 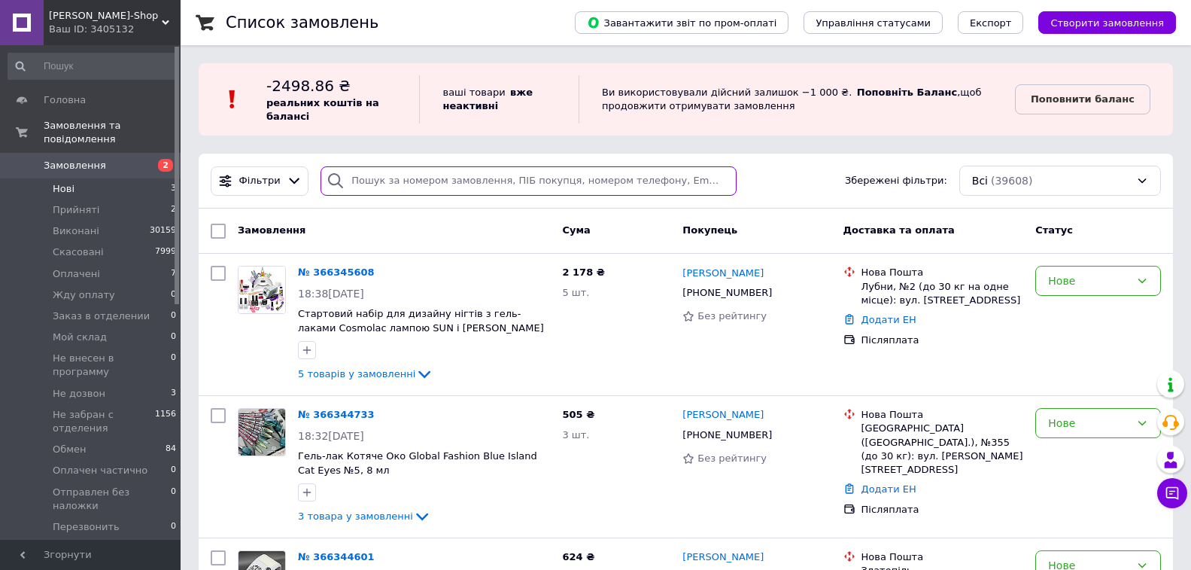 I want to click on div: Ви використовували дійсний залишок −1 000 ₴. , щоб продовжити отримувати замовлення, so click(x=797, y=99).